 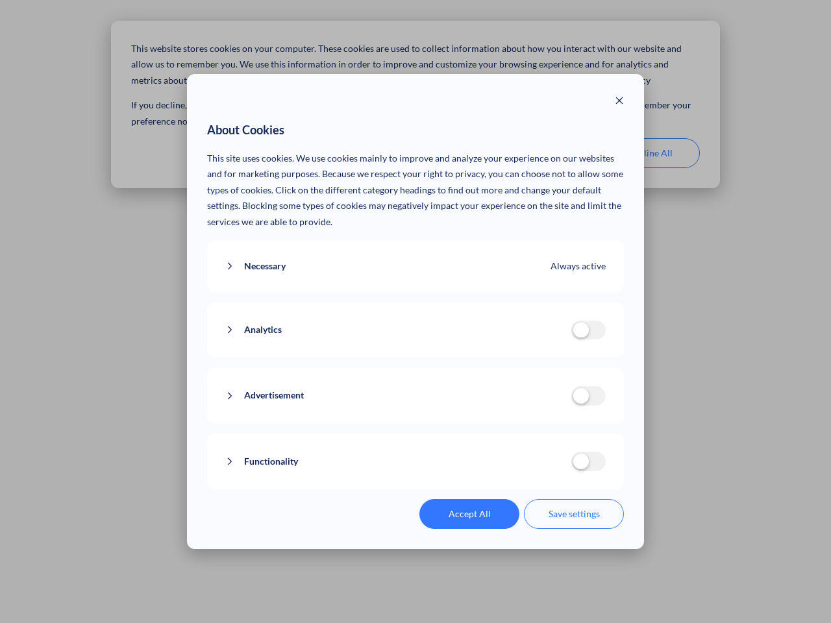 I want to click on p: This site uses cookies. We use cookies mainly to improve and analyze your experience on our websi..., so click(x=415, y=190).